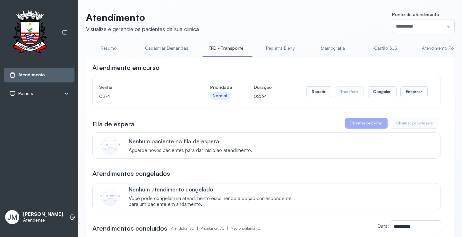 The width and height of the screenshot is (462, 237). What do you see at coordinates (366, 123) in the screenshot?
I see `button: Chamar próximo` at bounding box center [366, 123].